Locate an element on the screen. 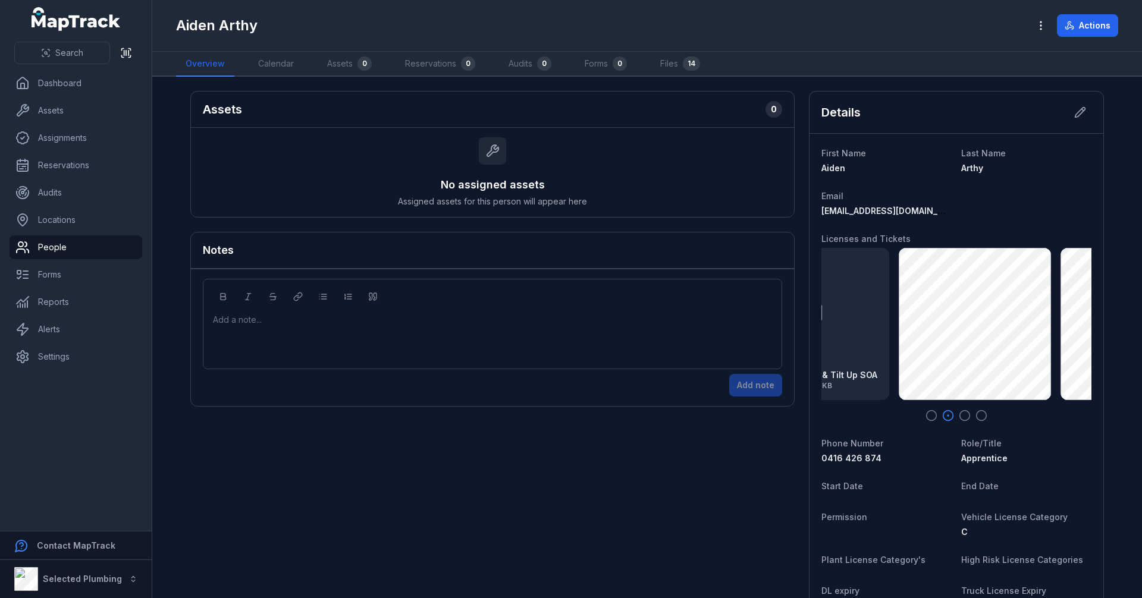  span: Assigned assets for this person will appear here is located at coordinates (493, 202).